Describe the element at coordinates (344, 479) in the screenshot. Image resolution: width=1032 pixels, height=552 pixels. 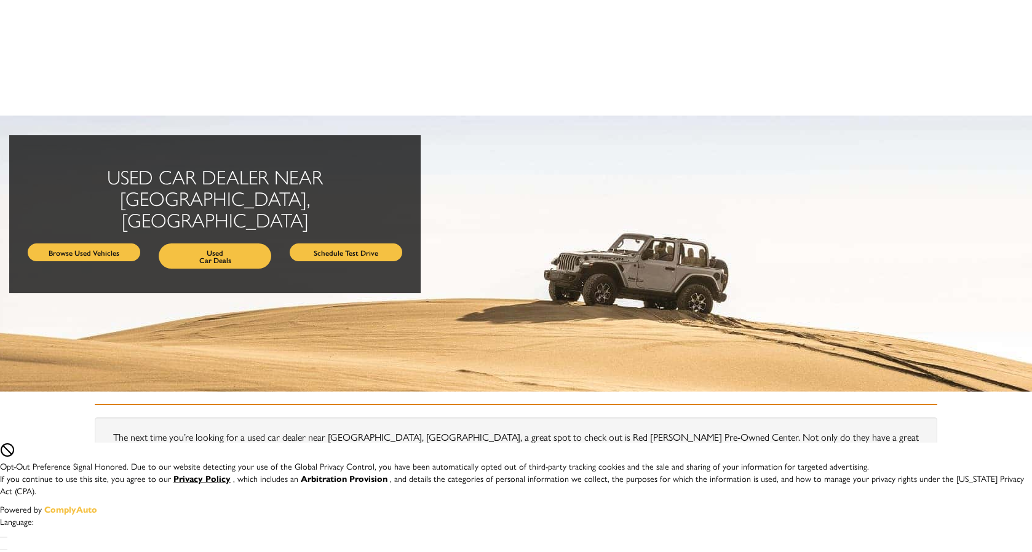
I see `strong: Arbitration Provision` at that location.